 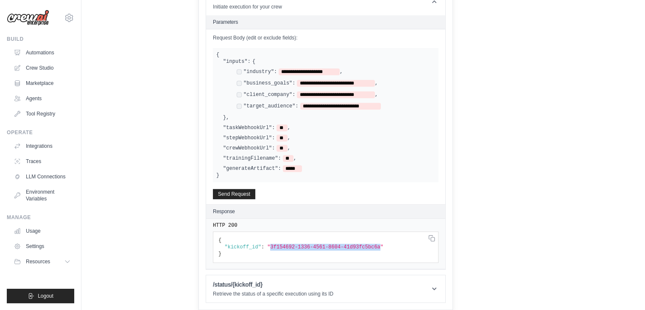 What do you see at coordinates (42, 231) in the screenshot?
I see `a: Usage` at bounding box center [42, 231].